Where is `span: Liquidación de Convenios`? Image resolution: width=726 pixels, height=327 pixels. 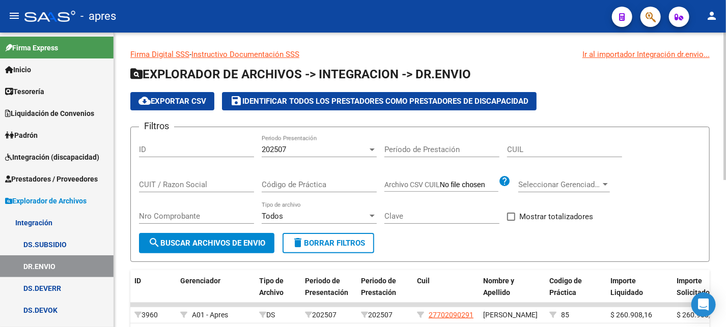 span: Liquidación de Convenios is located at coordinates (49, 114).